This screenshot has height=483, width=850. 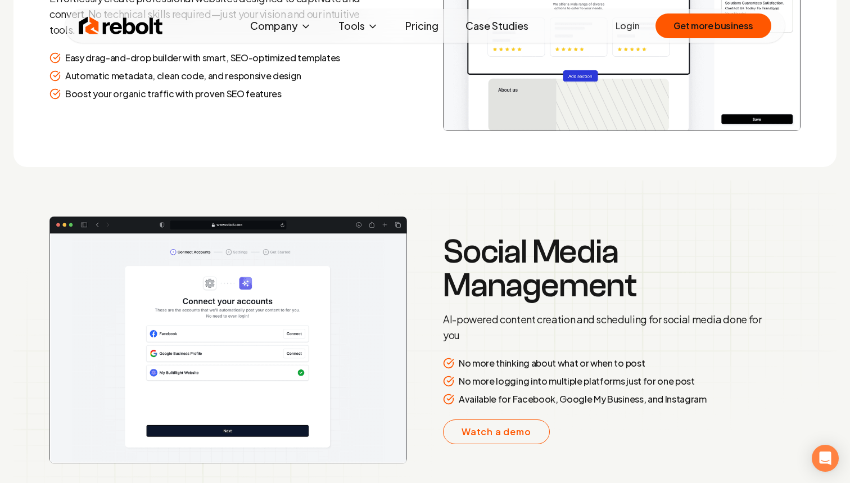 I want to click on h3: Social Media Management, so click(x=605, y=269).